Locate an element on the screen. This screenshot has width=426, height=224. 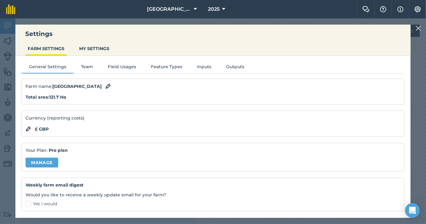
p: Your Plan: is located at coordinates (213, 151).